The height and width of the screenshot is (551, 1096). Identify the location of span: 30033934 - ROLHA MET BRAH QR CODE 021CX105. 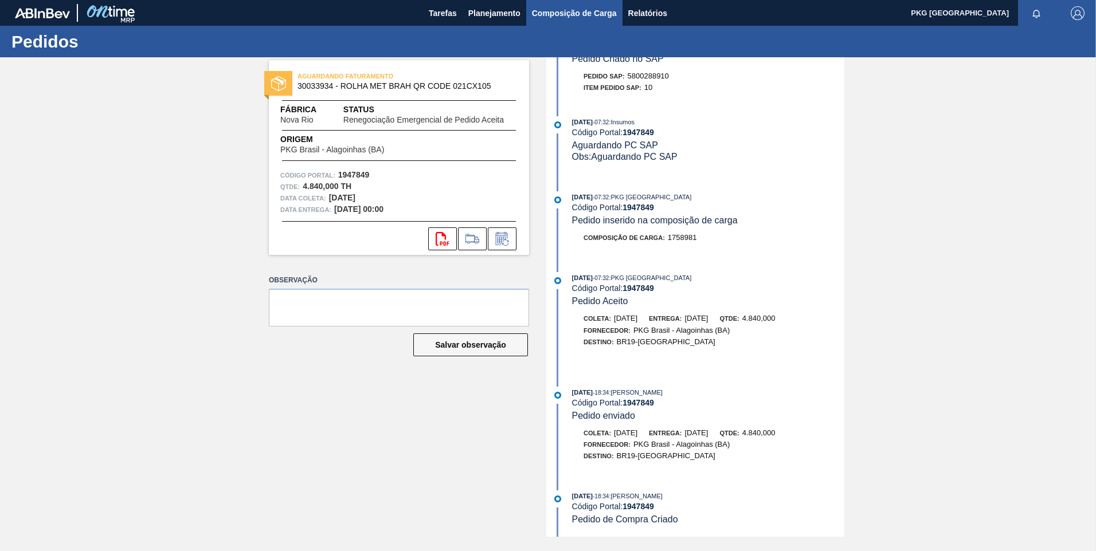
(401, 86).